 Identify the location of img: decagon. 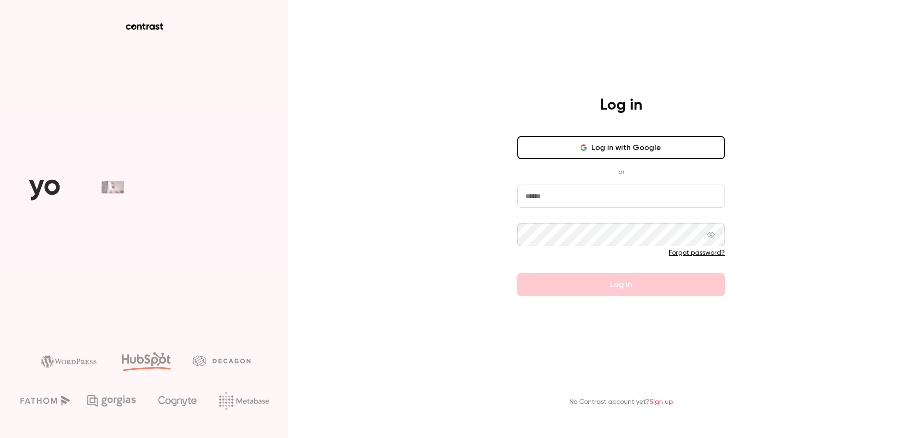
(222, 361).